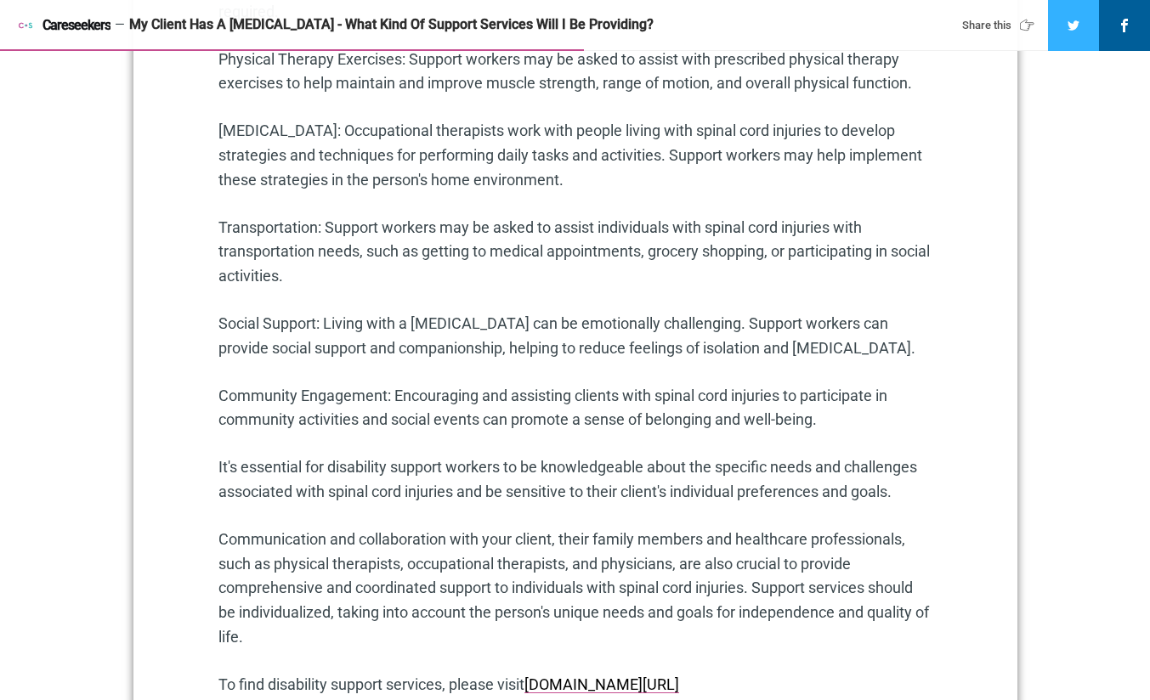 This screenshot has height=700, width=1150. I want to click on p: Community Engagement: Encouraging and assisting clients with spinal cord injuries to participate ..., so click(575, 409).